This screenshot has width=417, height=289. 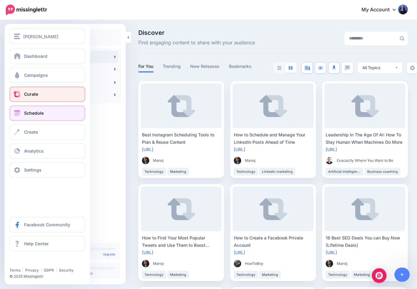 What do you see at coordinates (365, 160) in the screenshot?
I see `span: Exacactly Where You Want to Be` at bounding box center [365, 160].